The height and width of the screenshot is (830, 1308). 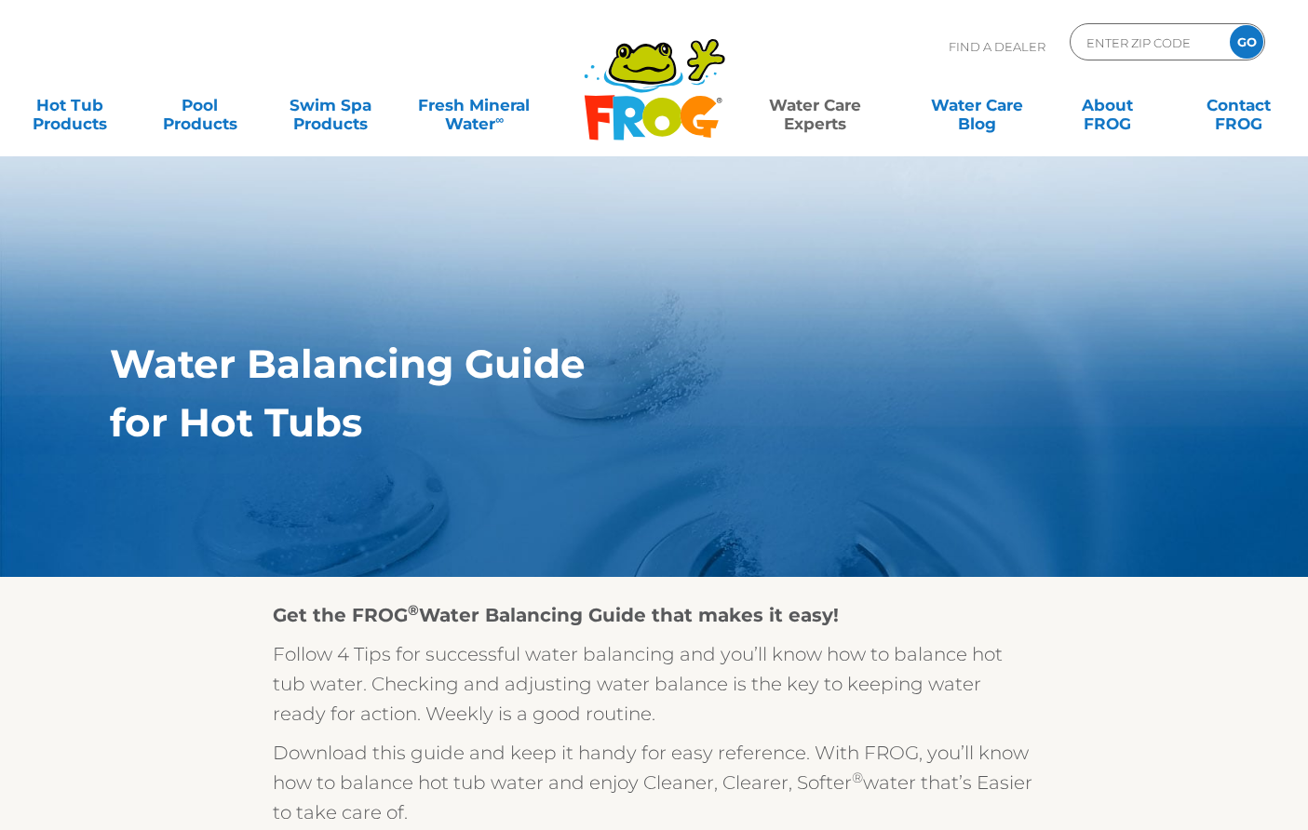 I want to click on p: Find A Dealer, so click(x=997, y=47).